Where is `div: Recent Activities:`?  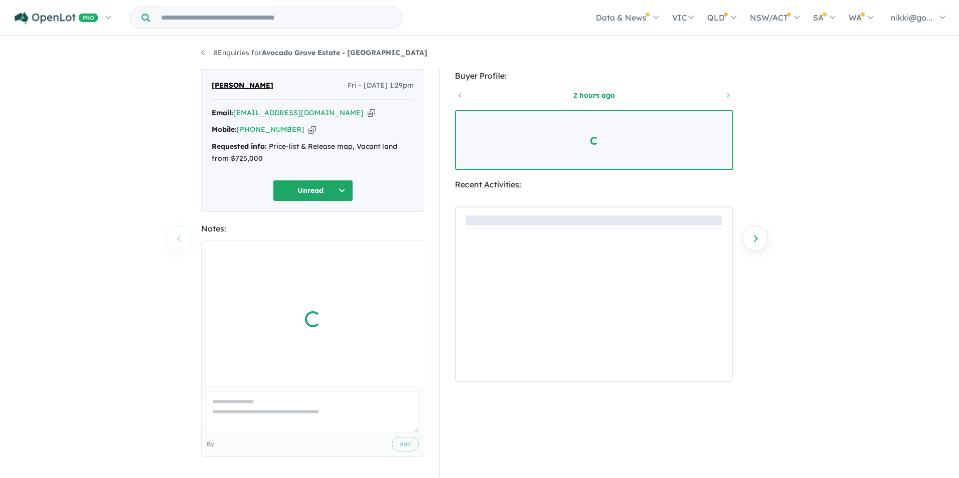 div: Recent Activities: is located at coordinates (594, 185).